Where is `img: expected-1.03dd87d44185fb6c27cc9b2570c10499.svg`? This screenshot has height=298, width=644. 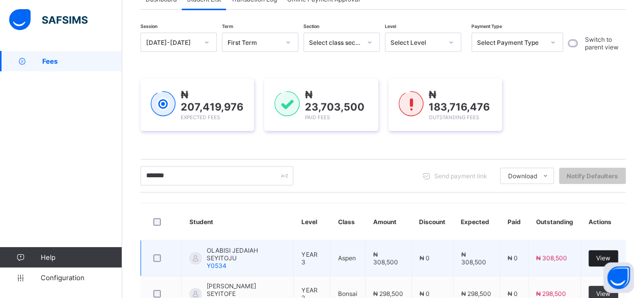 img: expected-1.03dd87d44185fb6c27cc9b2570c10499.svg is located at coordinates (163, 104).